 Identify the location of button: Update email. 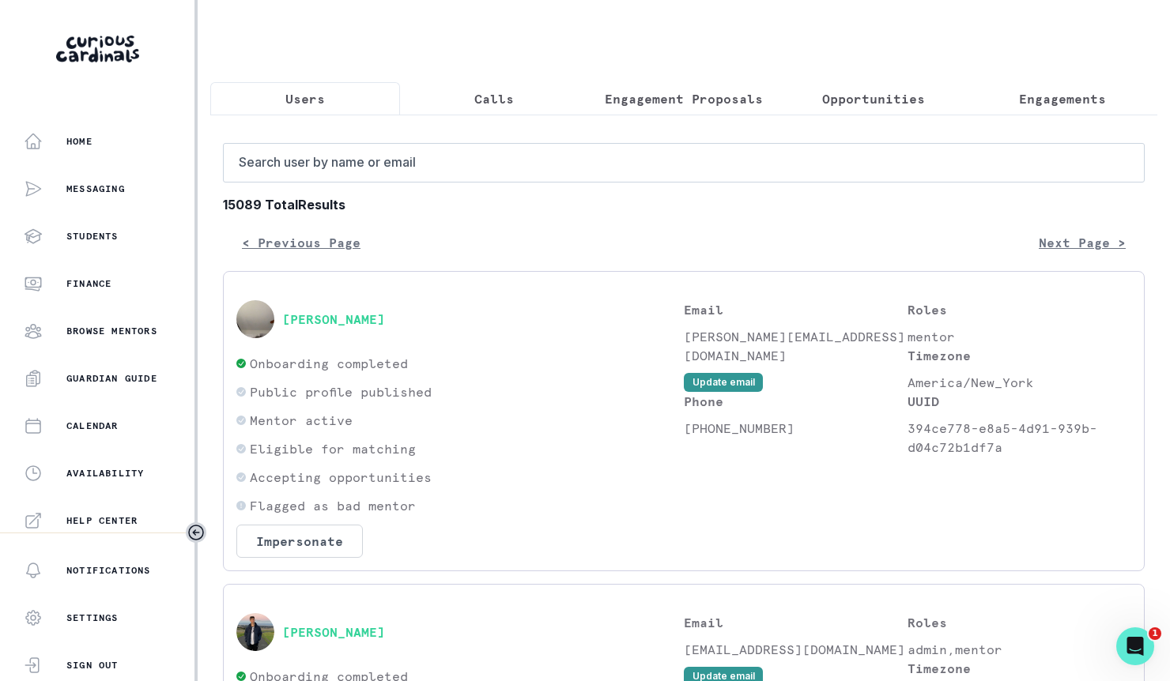
(723, 383).